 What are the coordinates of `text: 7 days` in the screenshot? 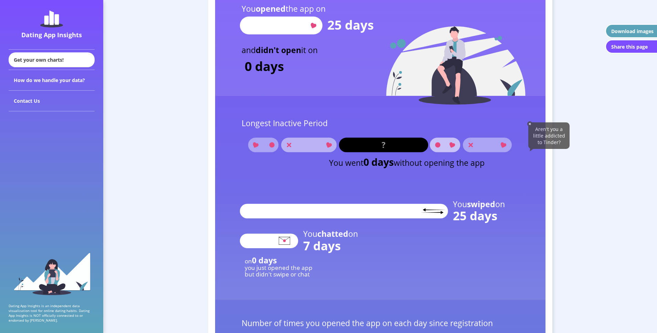 It's located at (322, 245).